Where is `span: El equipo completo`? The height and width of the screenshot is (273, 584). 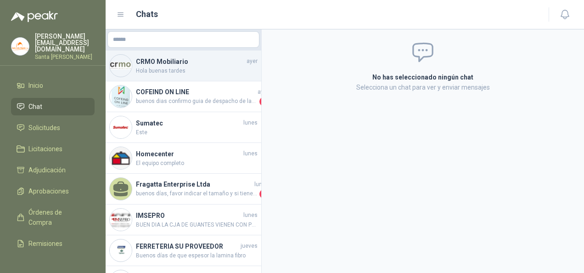
span: El equipo completo is located at coordinates (196, 163).